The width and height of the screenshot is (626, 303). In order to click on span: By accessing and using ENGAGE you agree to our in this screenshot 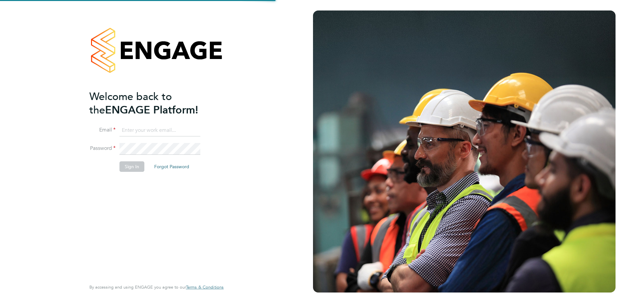, I will do `click(157, 287)`.